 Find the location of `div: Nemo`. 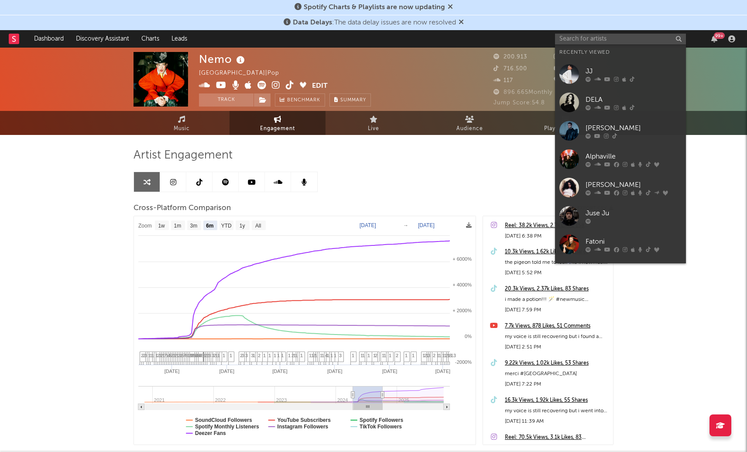

div: Nemo is located at coordinates (223, 59).